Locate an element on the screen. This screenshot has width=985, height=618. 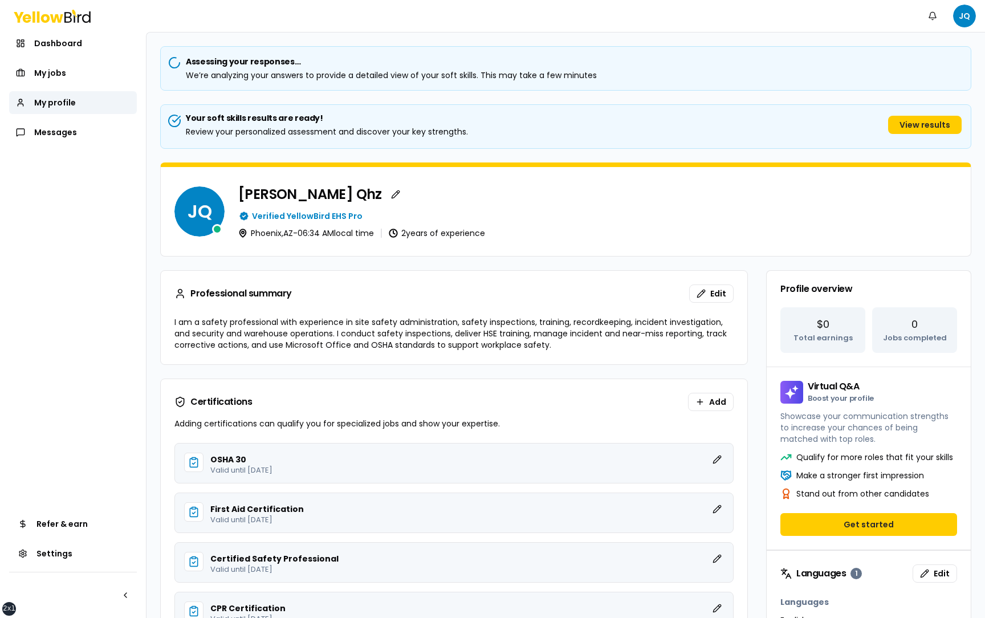
div: 1 is located at coordinates (856, 573).